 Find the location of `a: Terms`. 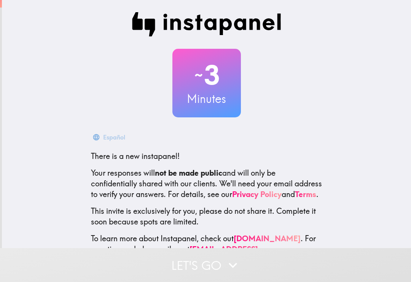

a: Terms is located at coordinates (306, 194).